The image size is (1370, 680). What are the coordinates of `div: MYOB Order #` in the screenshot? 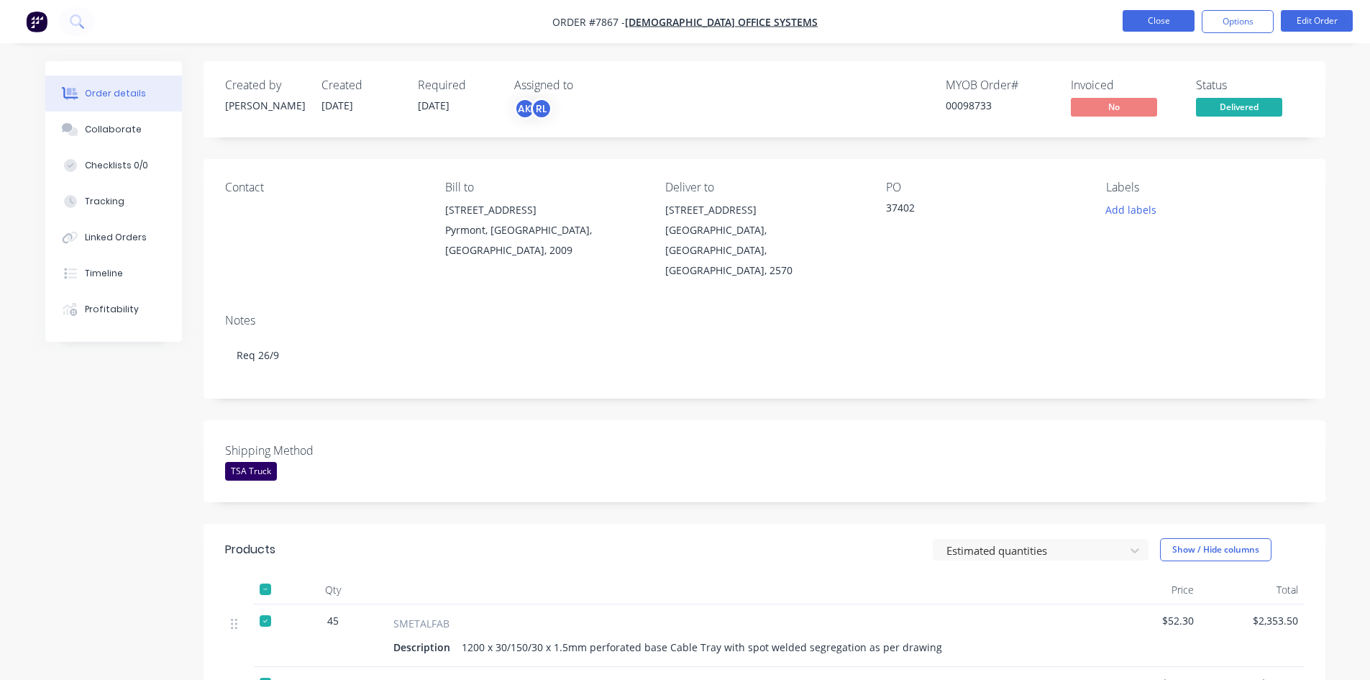 It's located at (999, 85).